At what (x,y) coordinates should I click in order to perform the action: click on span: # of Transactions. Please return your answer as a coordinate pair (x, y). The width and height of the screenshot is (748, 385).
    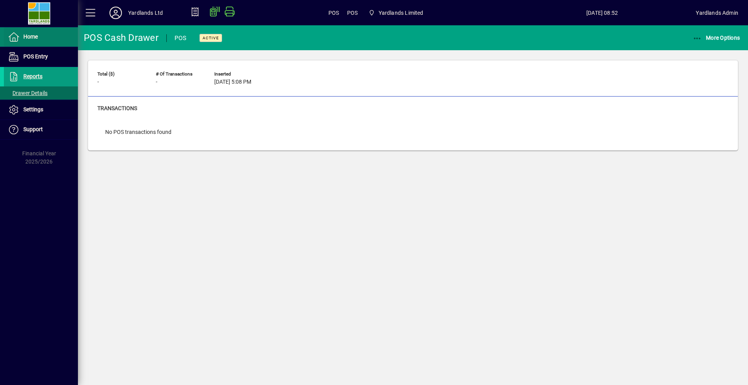
    Looking at the image, I should click on (179, 74).